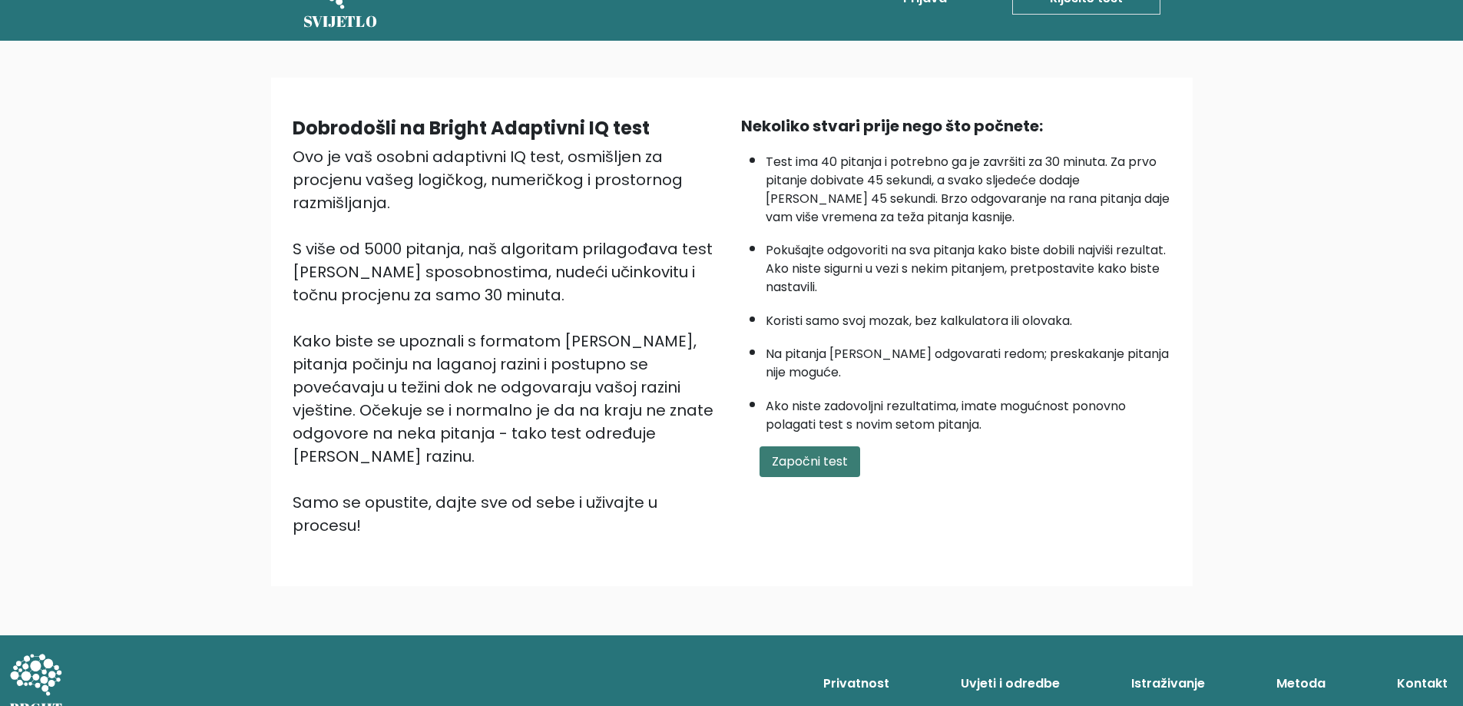 This screenshot has width=1463, height=706. Describe the element at coordinates (1168, 683) in the screenshot. I see `font: Istraživanje` at that location.